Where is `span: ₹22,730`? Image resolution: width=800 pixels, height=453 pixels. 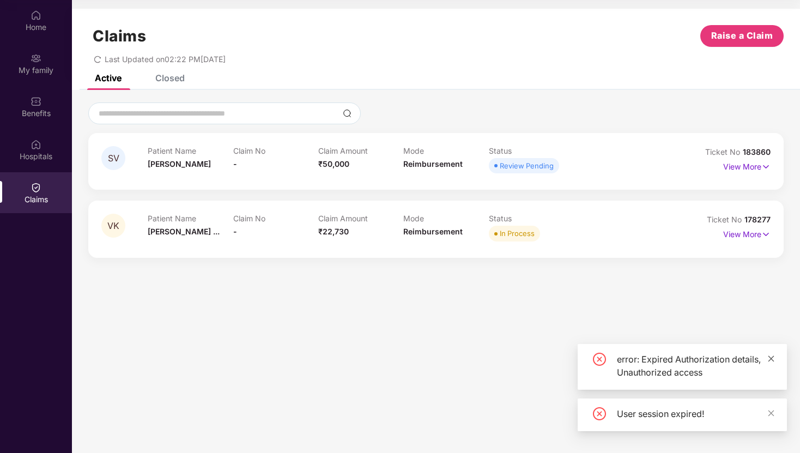 span: ₹22,730 is located at coordinates (333, 231).